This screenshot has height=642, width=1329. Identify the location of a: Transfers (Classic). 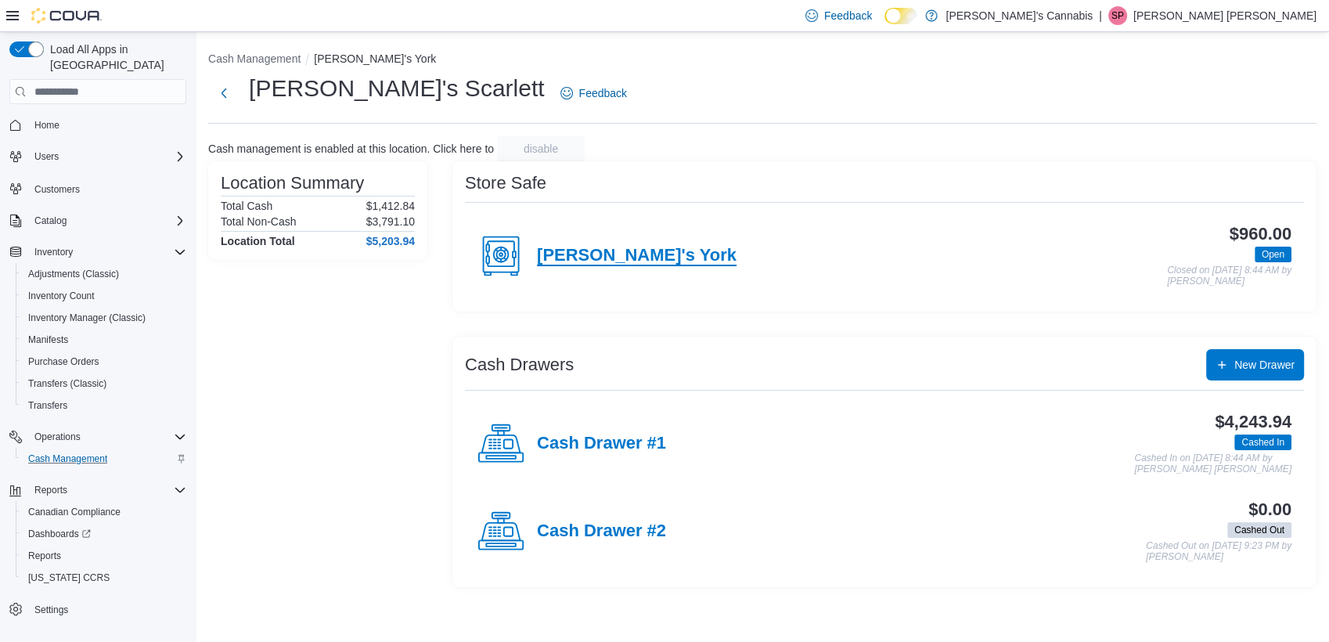
(67, 383).